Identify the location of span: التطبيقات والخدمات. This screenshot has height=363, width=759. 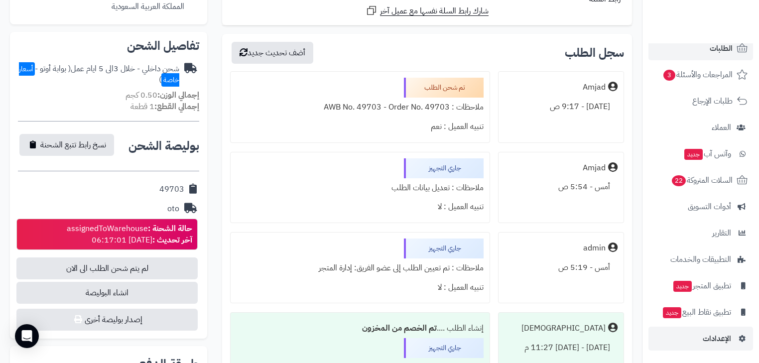
(700, 259).